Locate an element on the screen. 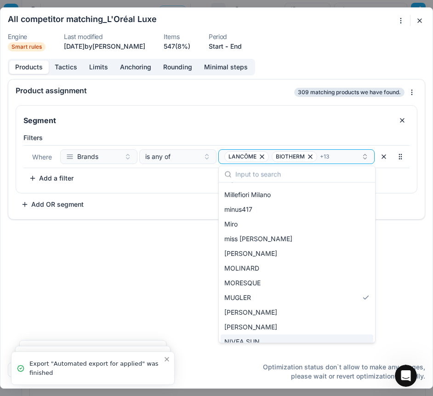  button: LANCÔMEBIOTHERM+13 is located at coordinates (297, 157).